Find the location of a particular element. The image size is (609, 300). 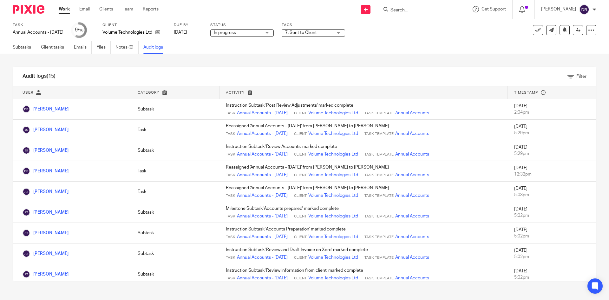

label: Status is located at coordinates (242, 25).